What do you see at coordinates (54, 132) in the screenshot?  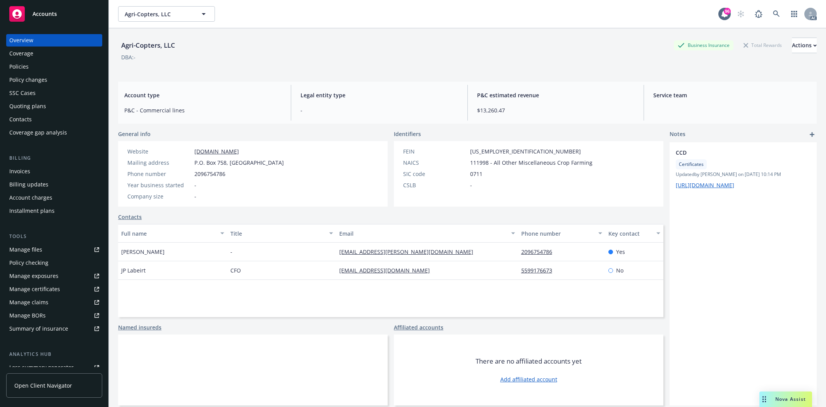 I see `a: Coverage gap analysis` at bounding box center [54, 132].